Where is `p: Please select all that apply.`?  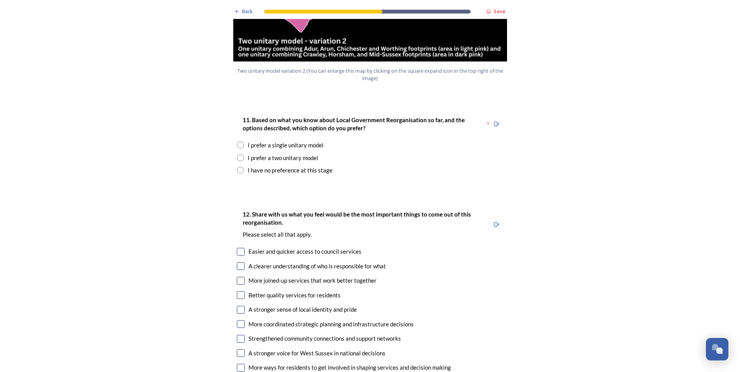 p: Please select all that apply. is located at coordinates (363, 235).